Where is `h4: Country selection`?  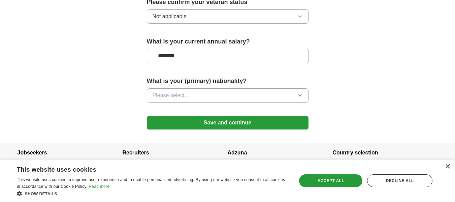 h4: Country selection is located at coordinates (385, 152).